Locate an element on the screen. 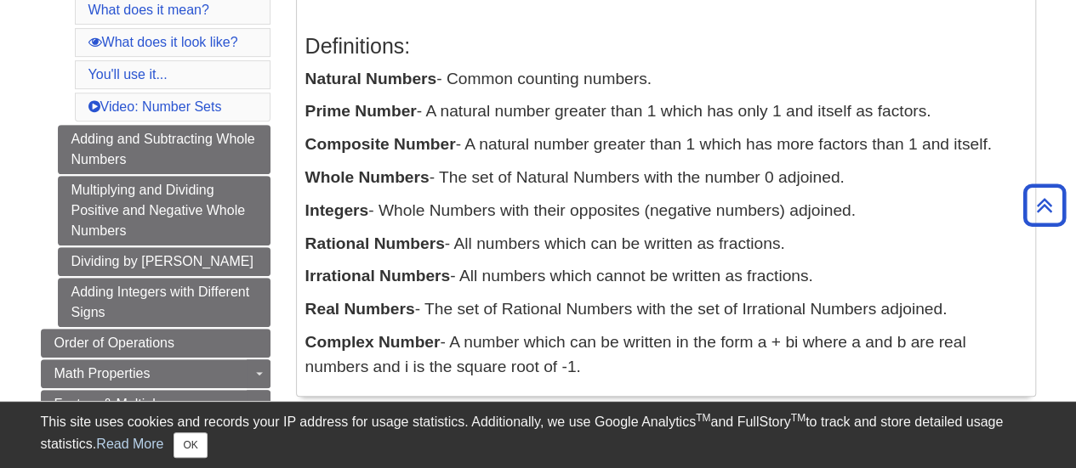 The height and width of the screenshot is (468, 1076). b: Rational Numbers is located at coordinates (375, 243).